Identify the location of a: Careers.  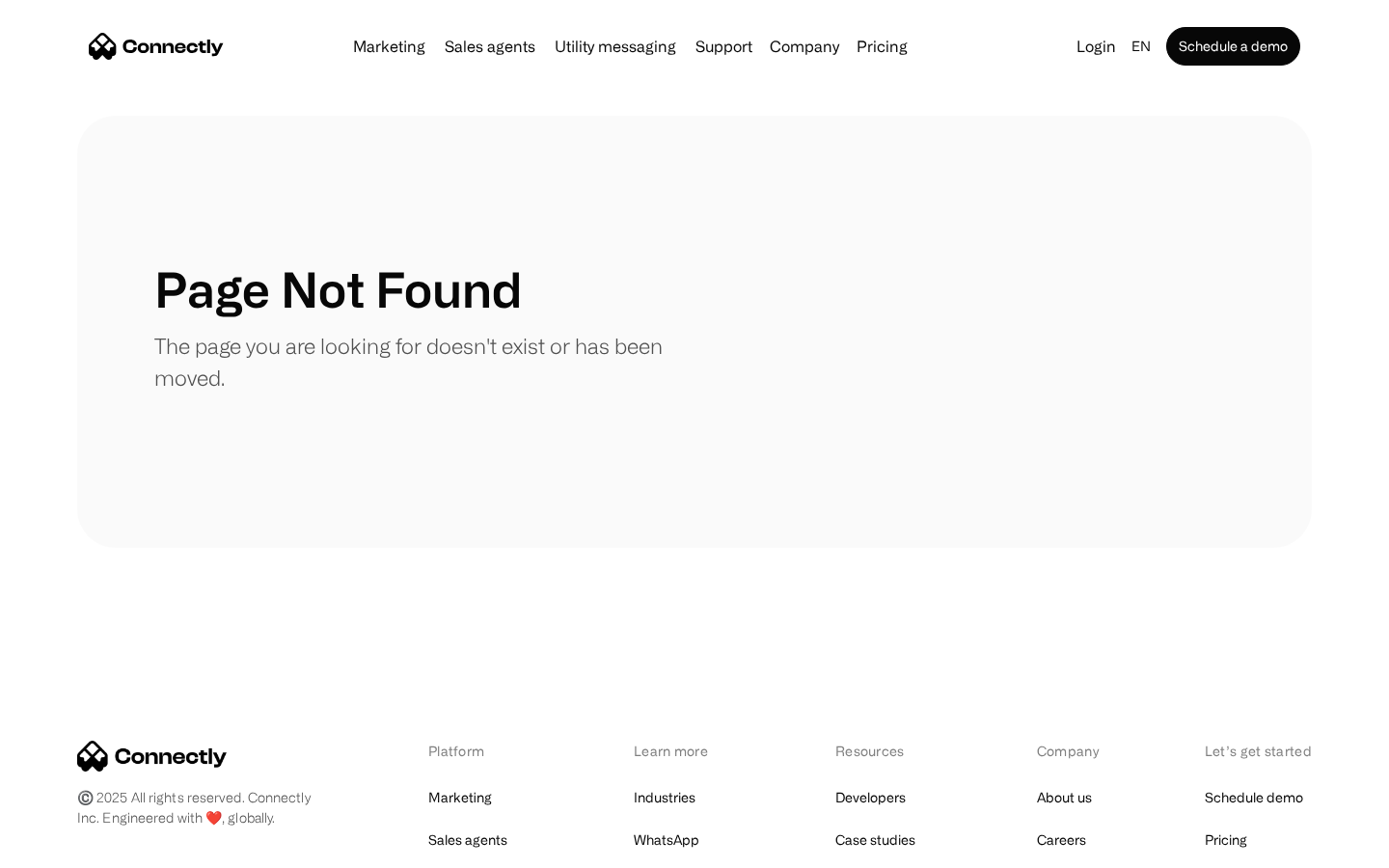
(1061, 840).